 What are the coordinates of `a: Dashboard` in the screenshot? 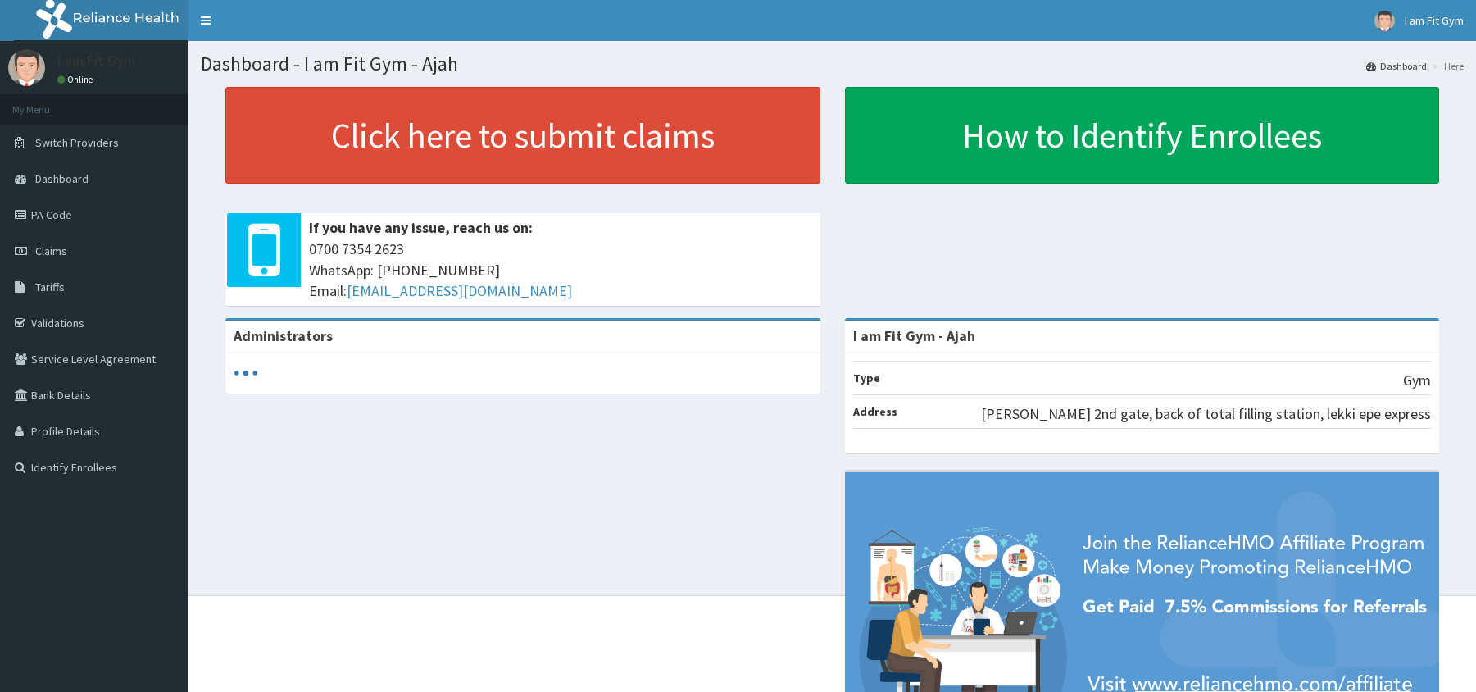 It's located at (1397, 66).